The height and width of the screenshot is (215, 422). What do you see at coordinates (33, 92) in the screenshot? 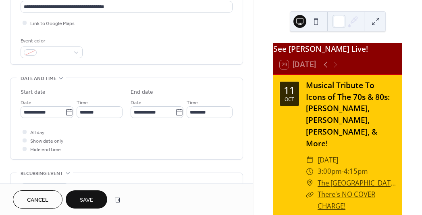
I see `div: Start date` at bounding box center [33, 92].